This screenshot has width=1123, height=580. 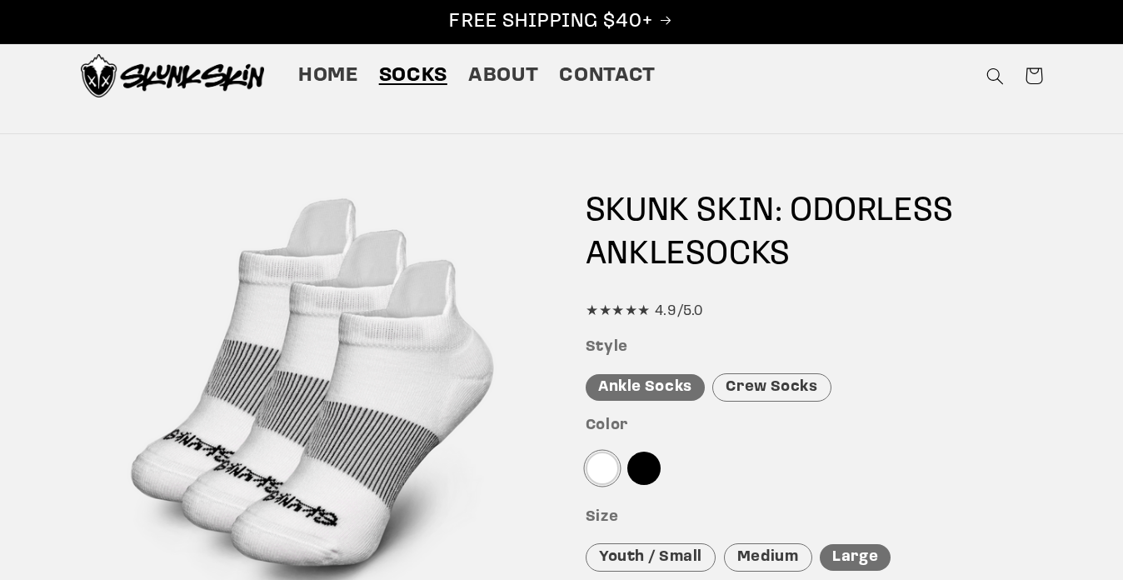 I want to click on h3: Color, so click(x=814, y=426).